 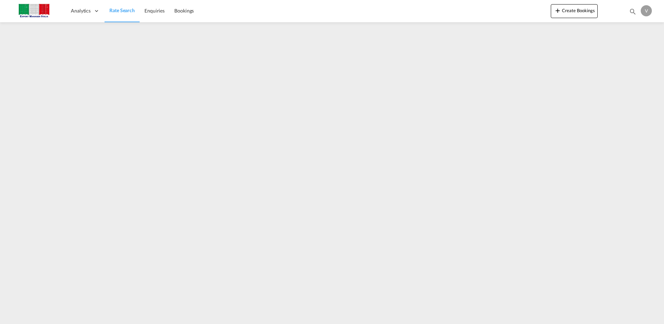 What do you see at coordinates (558, 10) in the screenshot?
I see `md-icon: icon-plus 400-fg` at bounding box center [558, 10].